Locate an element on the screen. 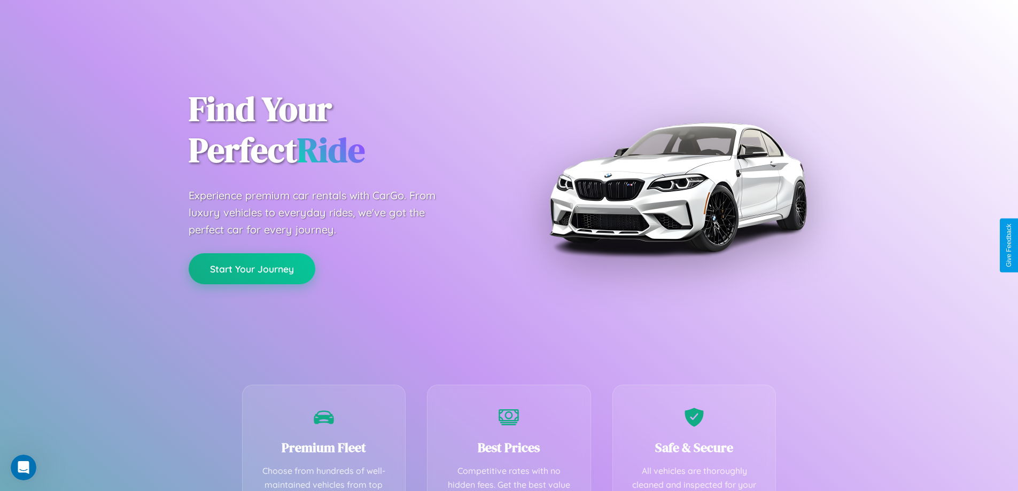 This screenshot has height=491, width=1018. h3: Premium Fleet is located at coordinates (324, 447).